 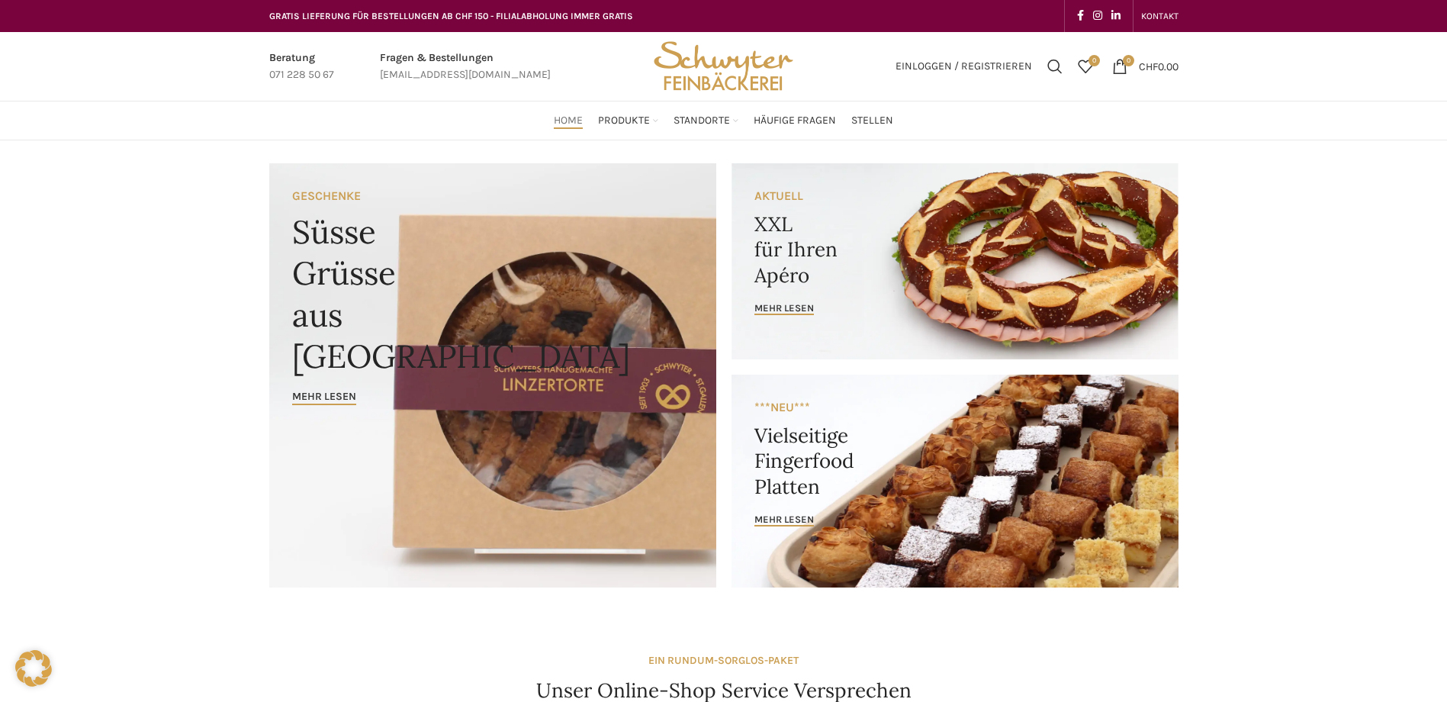 I want to click on span: CHF, so click(x=1148, y=66).